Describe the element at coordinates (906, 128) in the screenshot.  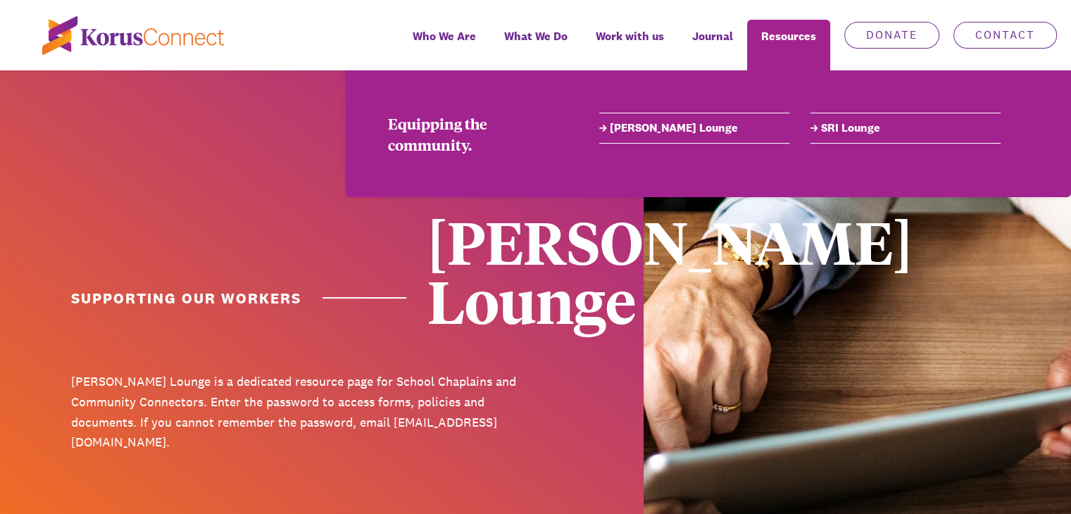
I see `a: SRI Lounge` at that location.